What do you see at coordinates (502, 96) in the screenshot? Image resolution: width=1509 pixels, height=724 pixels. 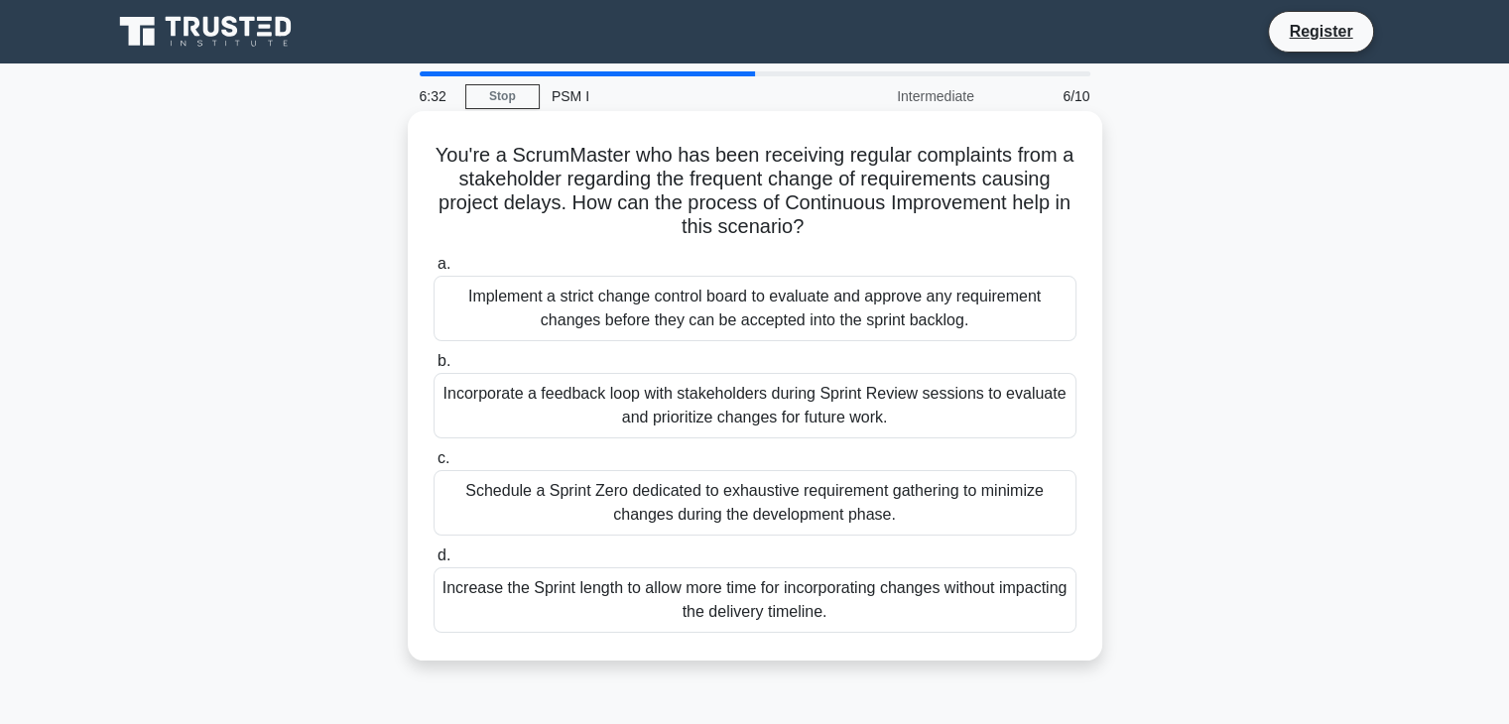 I see `a: Stop` at bounding box center [502, 96].